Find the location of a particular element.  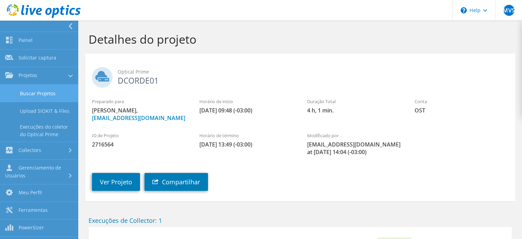

span: Optical Prime is located at coordinates (313, 72).